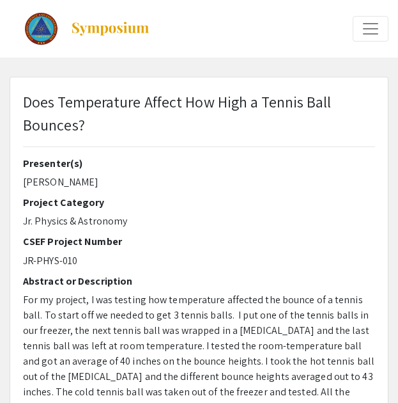  Describe the element at coordinates (371, 29) in the screenshot. I see `button: Expand or Collapse Menu` at that location.